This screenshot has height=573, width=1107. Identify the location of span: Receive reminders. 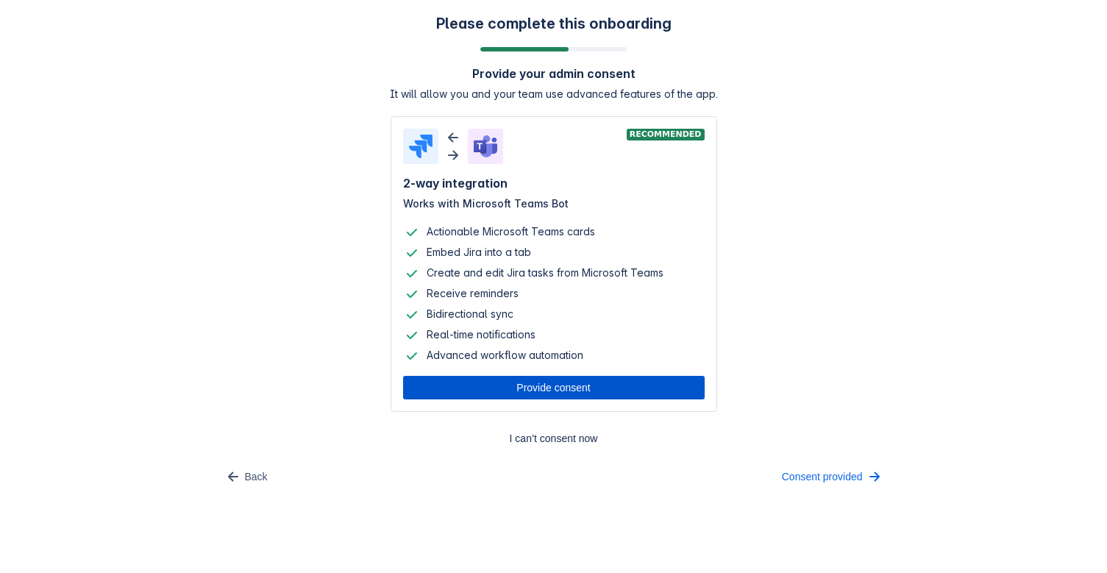
(472, 293).